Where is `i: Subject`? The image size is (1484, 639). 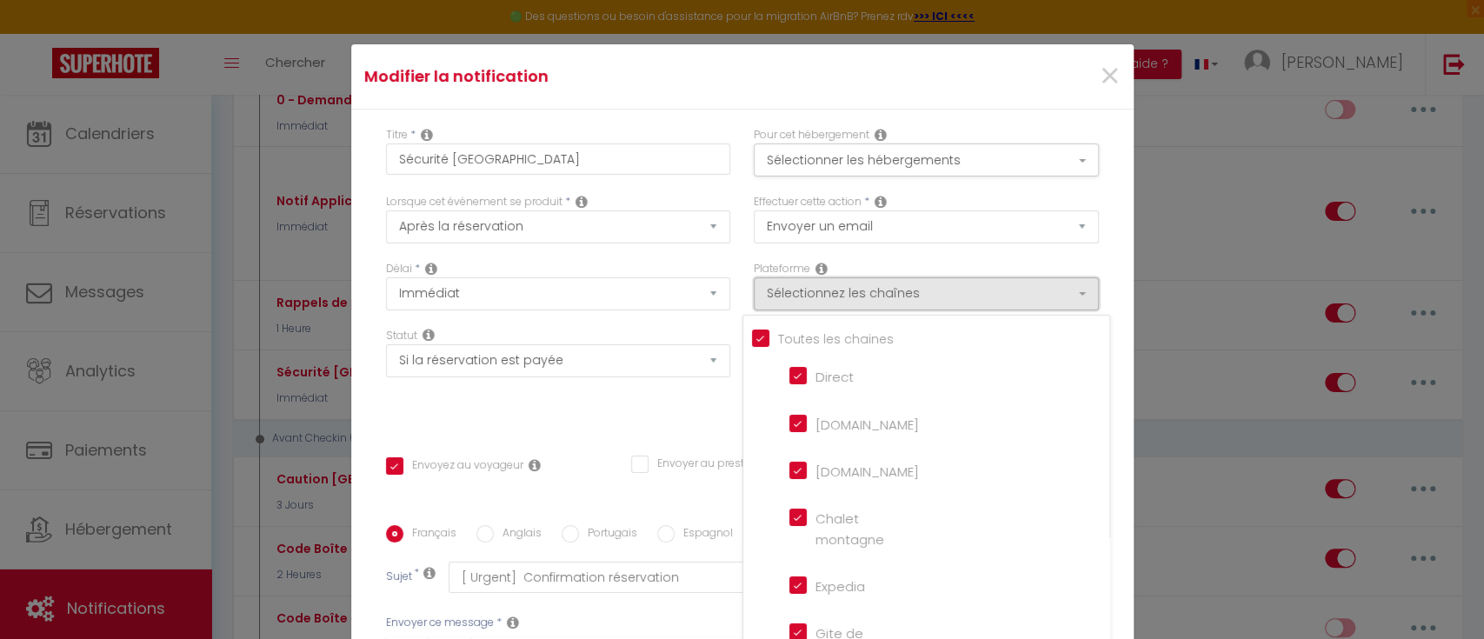 i: Subject is located at coordinates (430, 573).